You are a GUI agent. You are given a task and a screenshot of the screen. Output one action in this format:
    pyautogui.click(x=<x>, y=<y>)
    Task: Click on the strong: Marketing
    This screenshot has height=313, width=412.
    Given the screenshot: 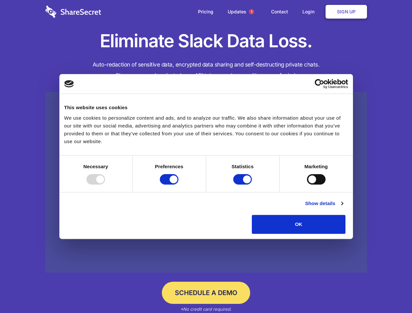 What is the action you would take?
    pyautogui.click(x=316, y=166)
    